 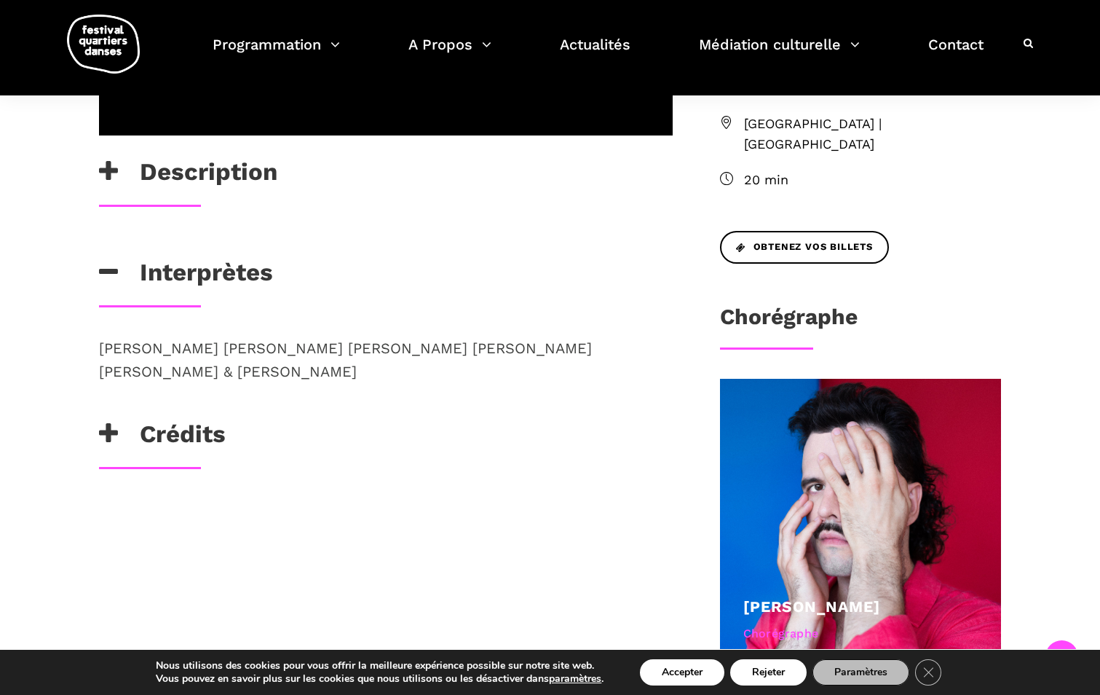 I want to click on a: Contact, so click(x=956, y=53).